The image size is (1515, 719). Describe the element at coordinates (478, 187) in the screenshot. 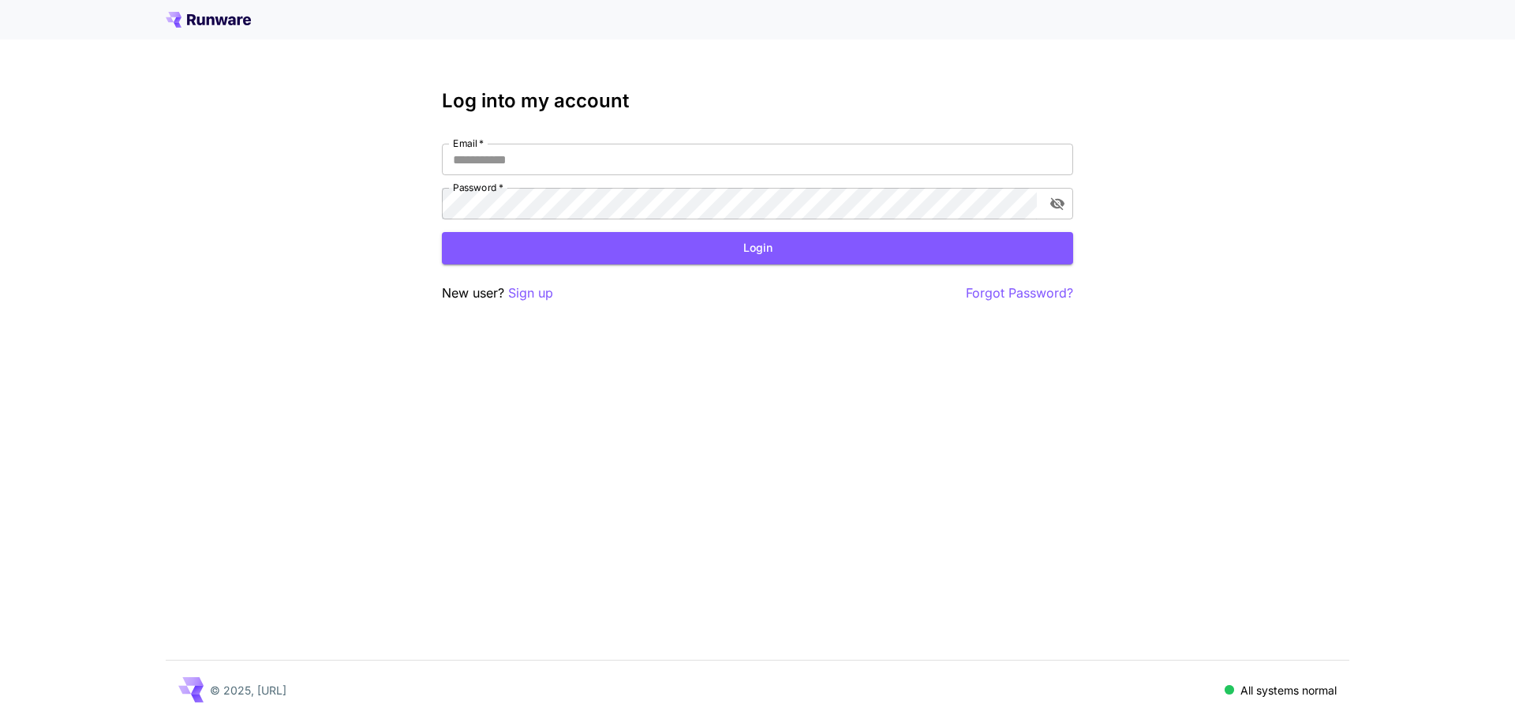

I see `label: Password` at that location.